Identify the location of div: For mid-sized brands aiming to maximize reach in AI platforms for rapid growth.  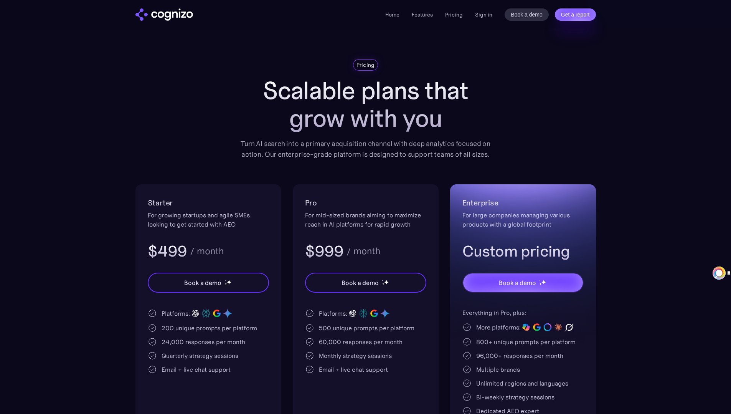
(366, 219).